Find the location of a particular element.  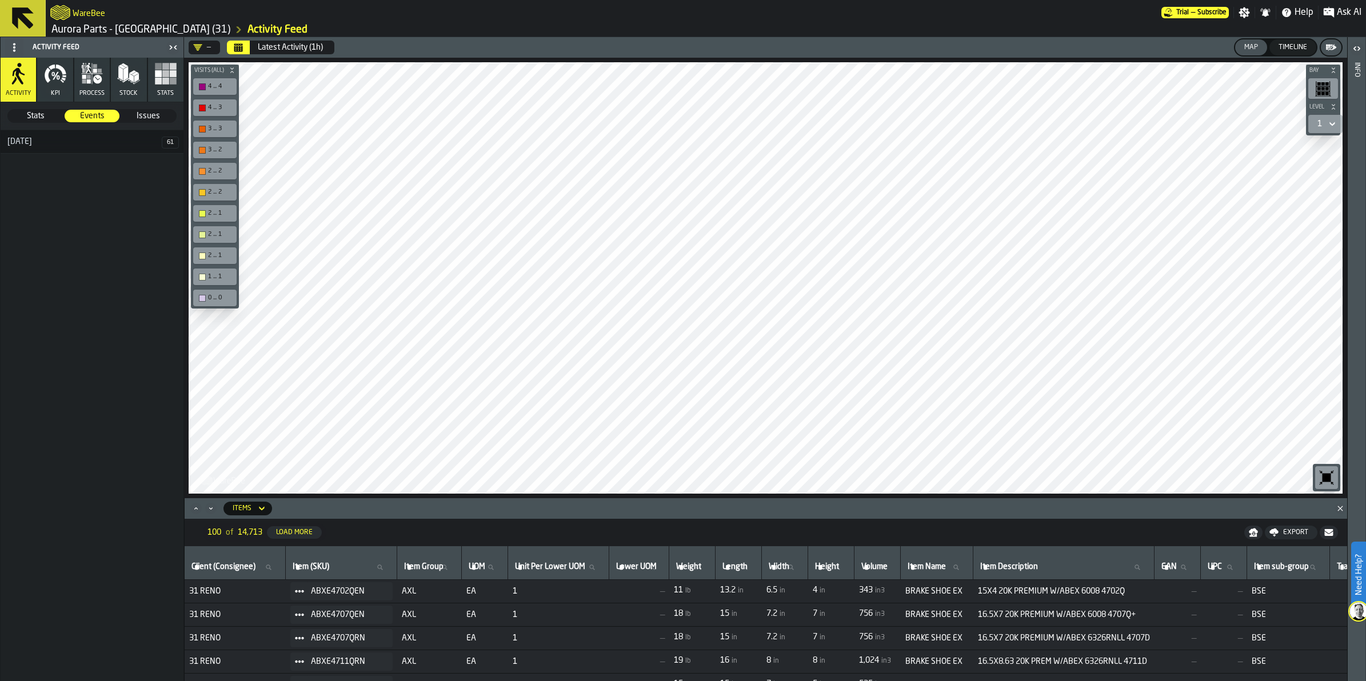

div: 3 ... 2 is located at coordinates (215, 150).